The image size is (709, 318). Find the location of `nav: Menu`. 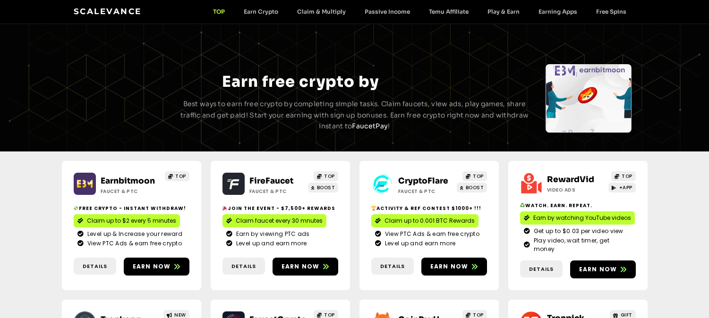

nav: Menu is located at coordinates (419, 11).